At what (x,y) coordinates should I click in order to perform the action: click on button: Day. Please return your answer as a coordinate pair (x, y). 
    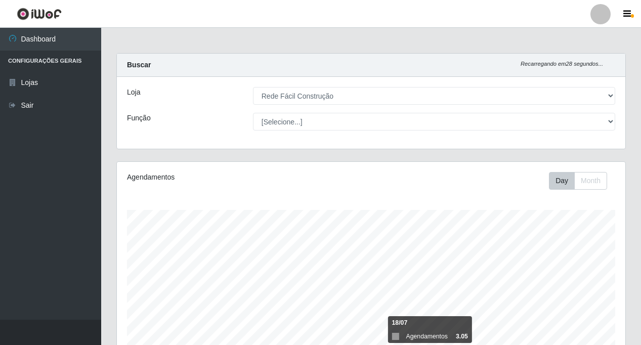
    Looking at the image, I should click on (562, 181).